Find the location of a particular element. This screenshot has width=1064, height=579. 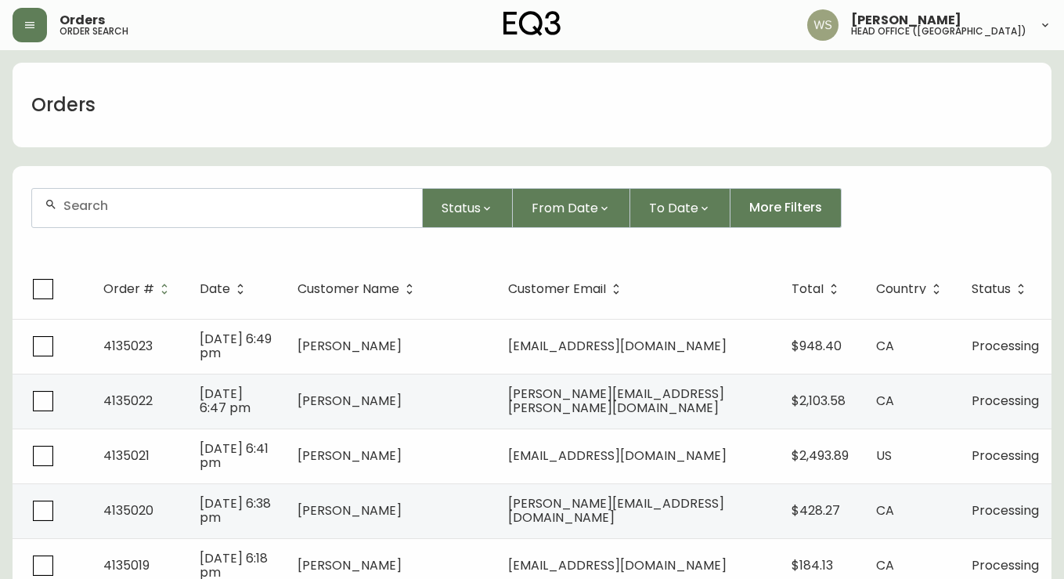

button: From Date is located at coordinates (572, 207).